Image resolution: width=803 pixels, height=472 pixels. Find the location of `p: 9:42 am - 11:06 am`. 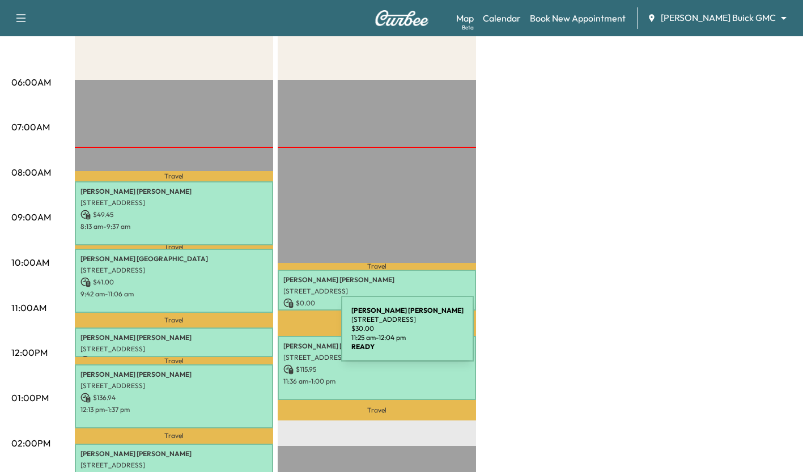

p: 9:42 am - 11:06 am is located at coordinates (174, 294).